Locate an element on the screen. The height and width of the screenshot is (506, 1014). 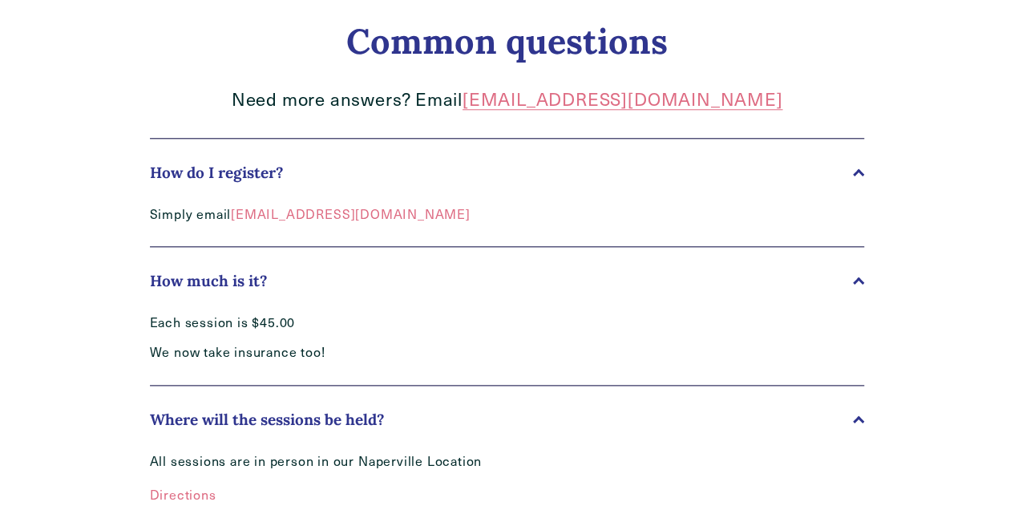
p: Need more answers? Email is located at coordinates (508, 99).